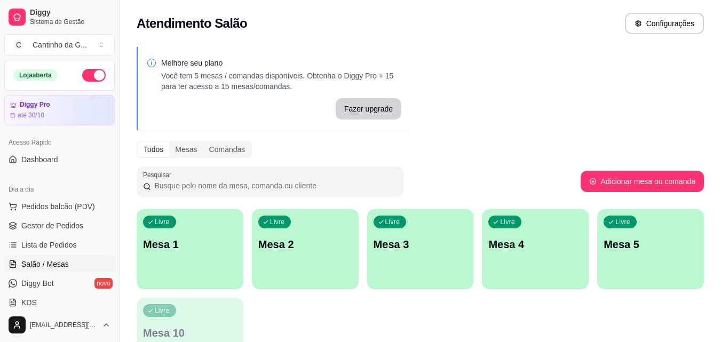 The width and height of the screenshot is (721, 342). Describe the element at coordinates (37, 283) in the screenshot. I see `span: Diggy Bot` at that location.